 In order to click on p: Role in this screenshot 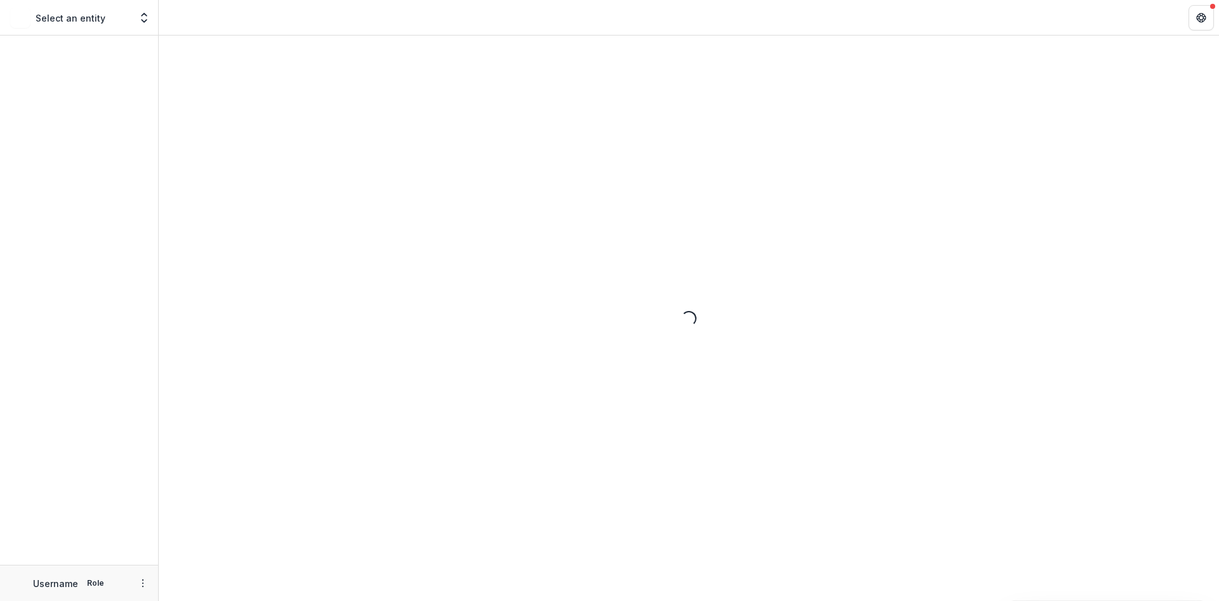, I will do `click(95, 583)`.